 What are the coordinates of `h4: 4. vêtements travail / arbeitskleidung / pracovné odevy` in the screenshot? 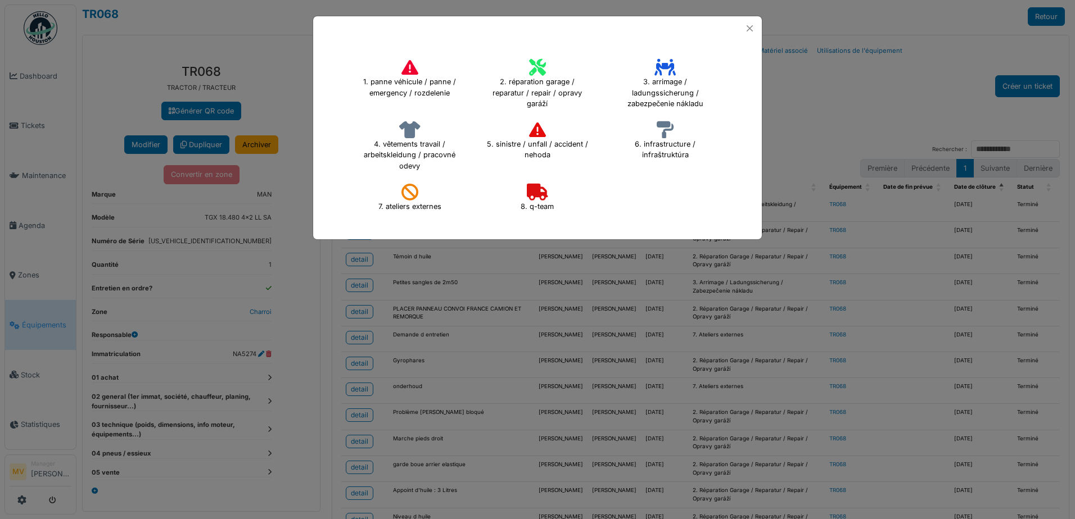 It's located at (409, 146).